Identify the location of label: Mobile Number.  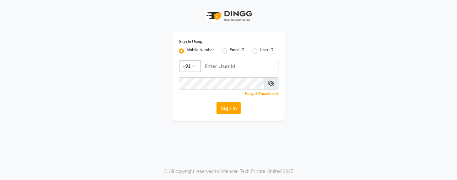
(200, 51).